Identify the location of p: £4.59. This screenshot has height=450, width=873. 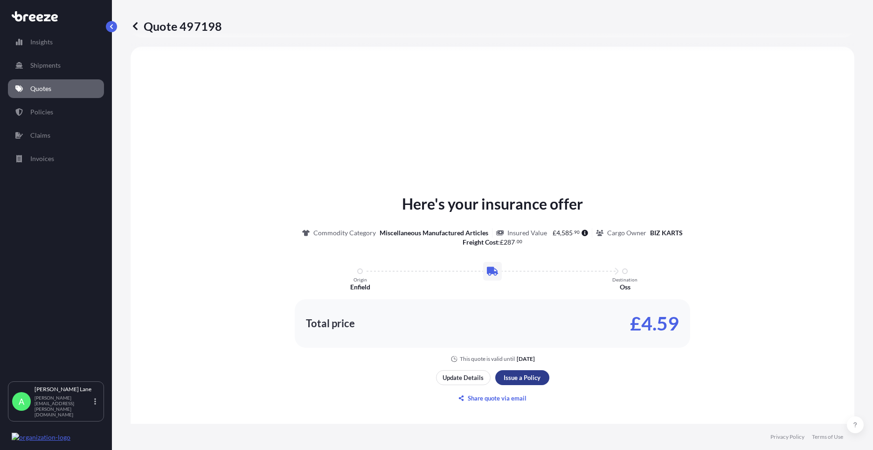
(654, 323).